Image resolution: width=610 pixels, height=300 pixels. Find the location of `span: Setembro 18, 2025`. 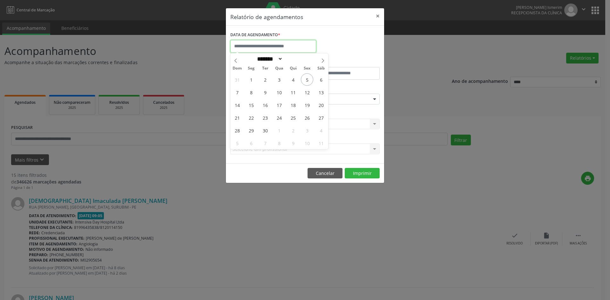

span: Setembro 18, 2025 is located at coordinates (293, 105).